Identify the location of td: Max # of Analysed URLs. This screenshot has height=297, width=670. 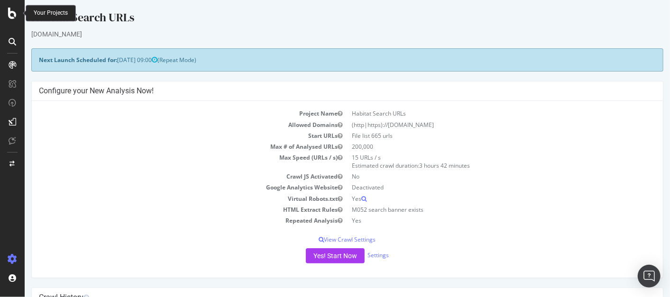
(168, 147).